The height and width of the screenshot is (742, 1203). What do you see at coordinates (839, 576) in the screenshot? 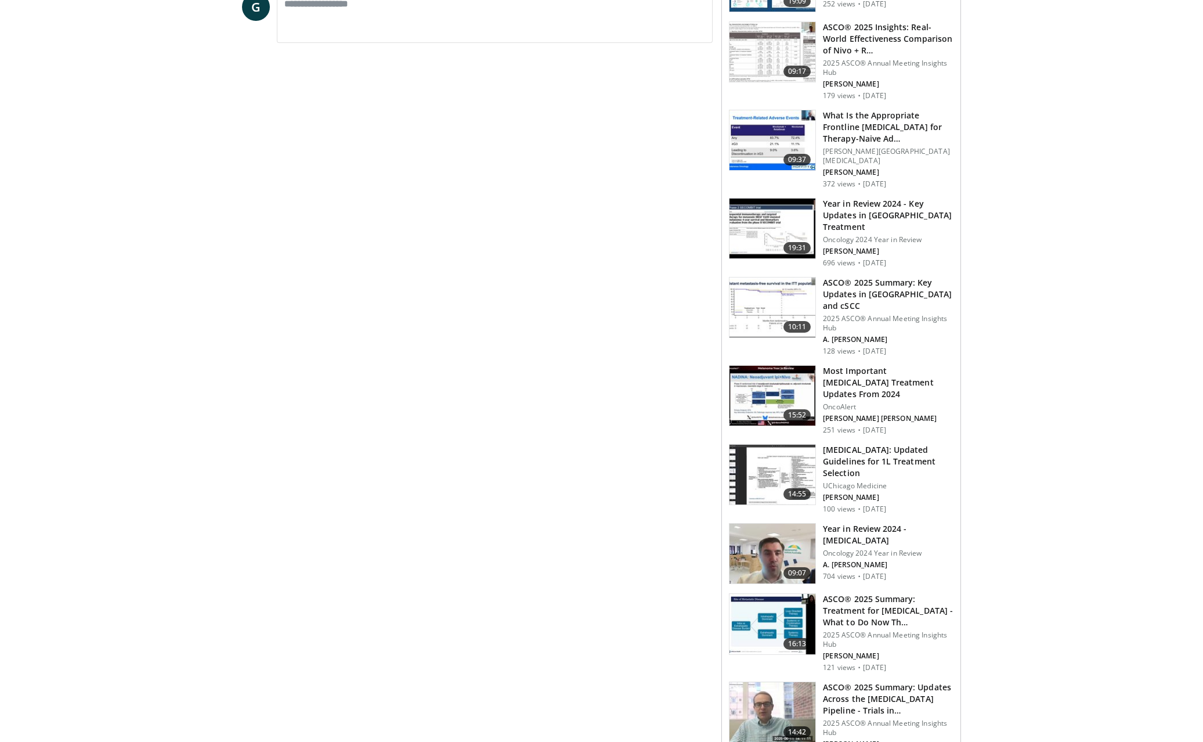
I see `p: 704 views` at bounding box center [839, 576].